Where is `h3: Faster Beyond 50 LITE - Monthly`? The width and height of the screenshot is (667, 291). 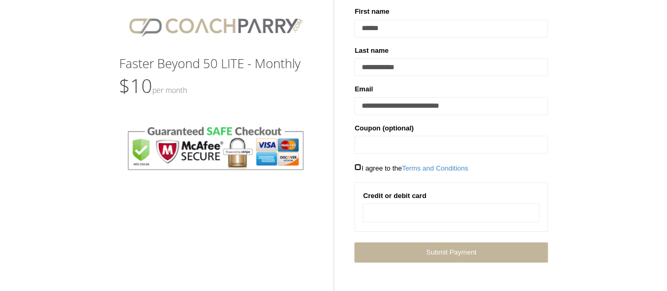
h3: Faster Beyond 50 LITE - Monthly is located at coordinates (216, 63).